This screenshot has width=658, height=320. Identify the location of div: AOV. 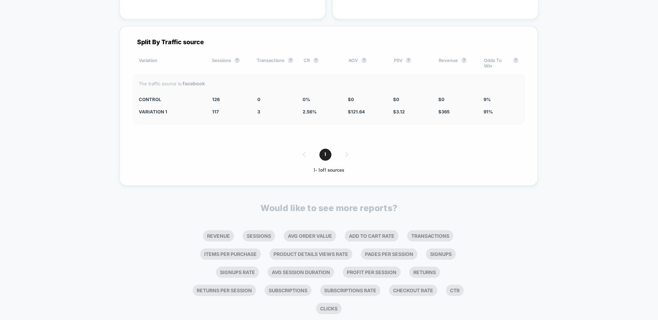
(365, 63).